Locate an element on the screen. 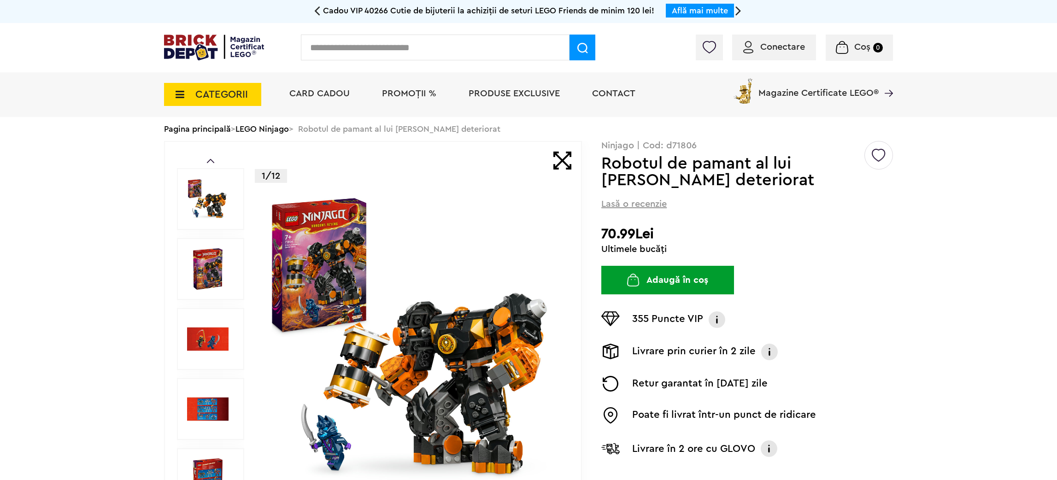 The image size is (1057, 480). span: Coș is located at coordinates (862, 47).